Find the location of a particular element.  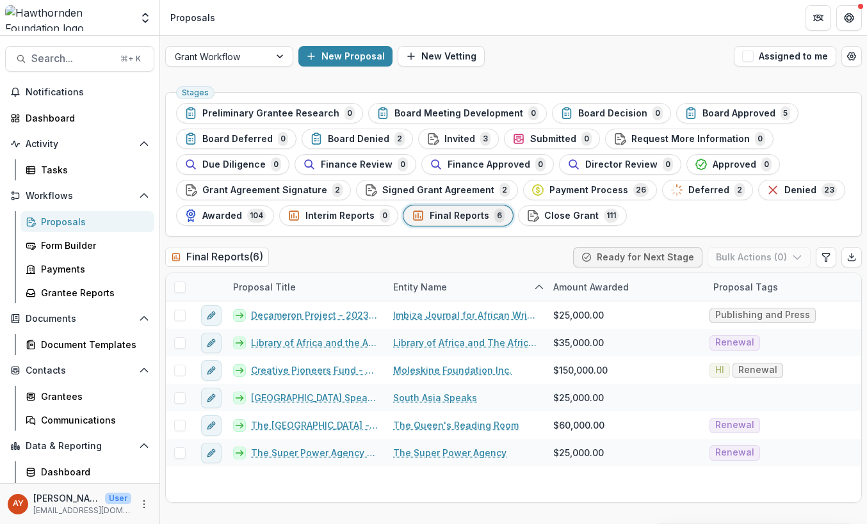

button: Board Decision0 is located at coordinates (611, 113).